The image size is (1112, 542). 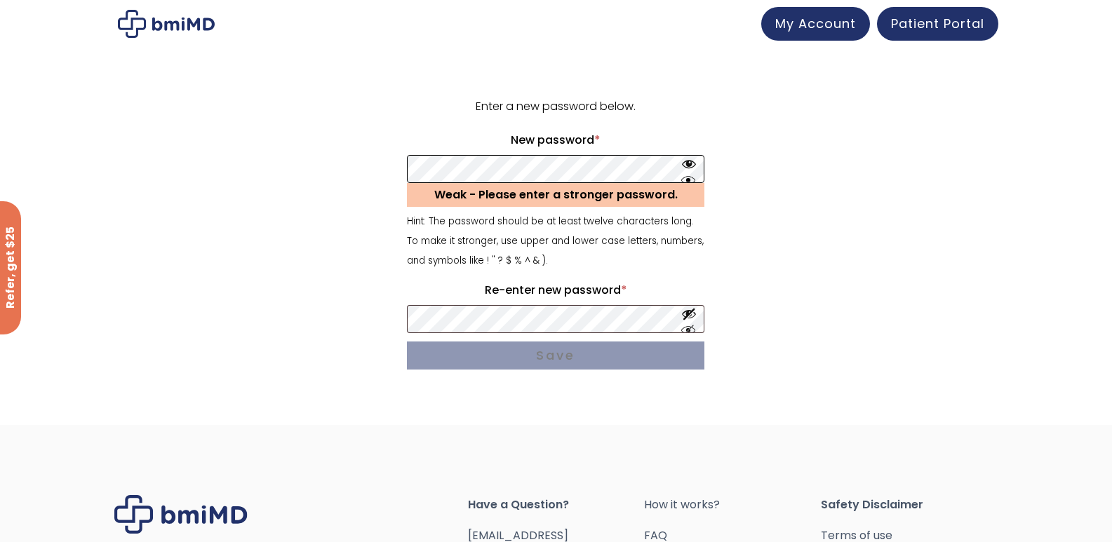 I want to click on span: My Account, so click(x=815, y=23).